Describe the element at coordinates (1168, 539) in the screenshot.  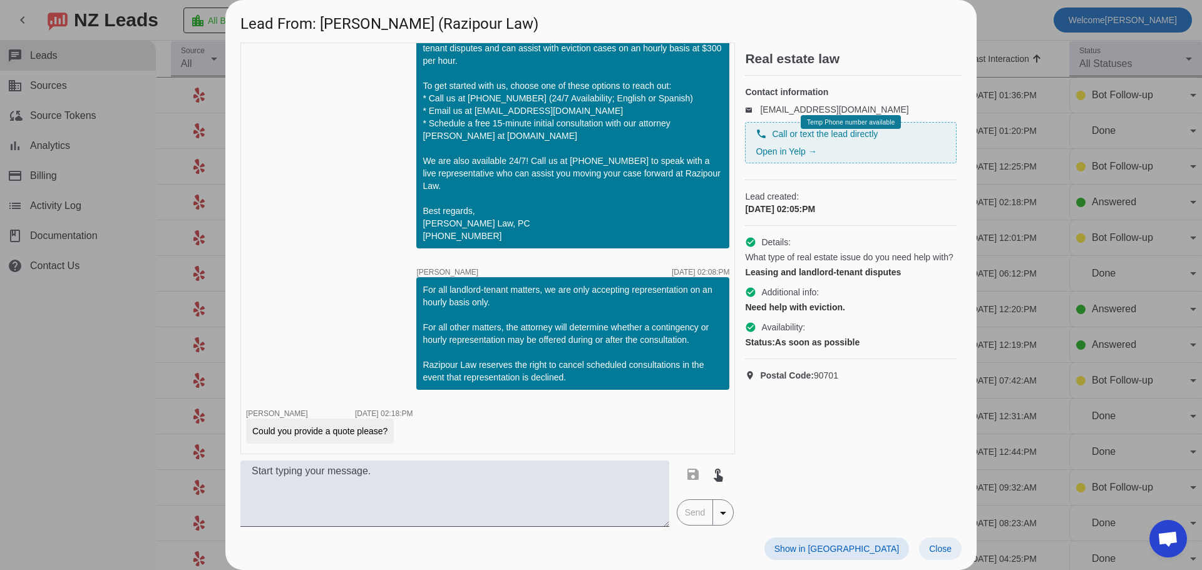
I see `div: Open chat` at that location.